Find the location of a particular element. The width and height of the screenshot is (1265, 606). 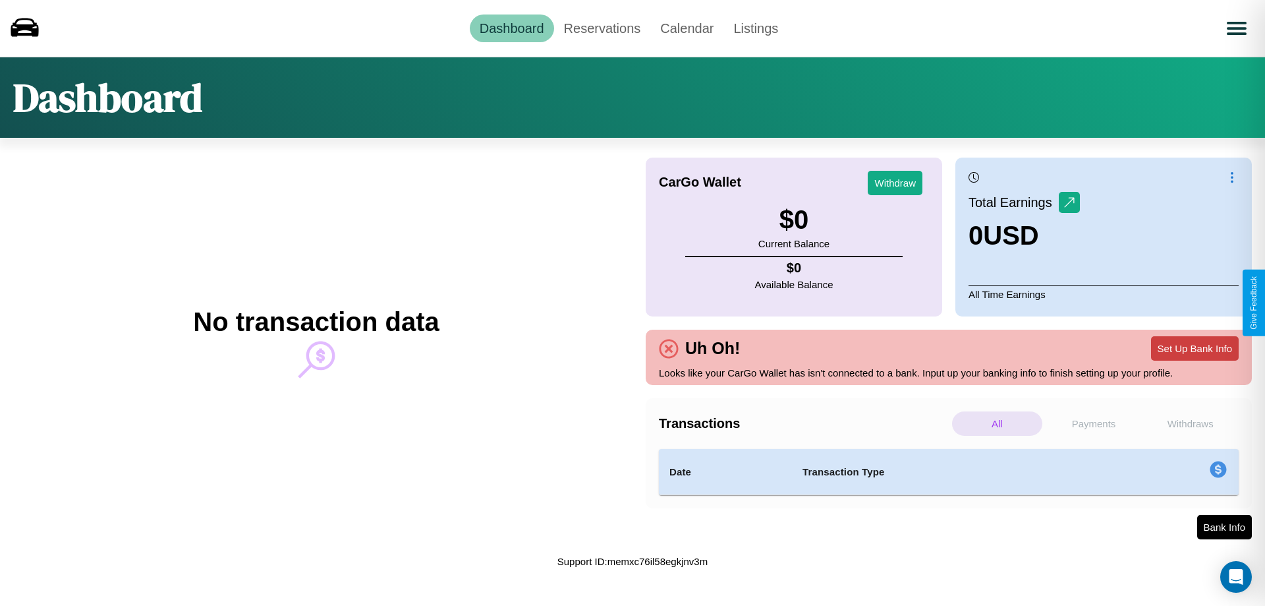

button: Bank Info is located at coordinates (1225, 527).